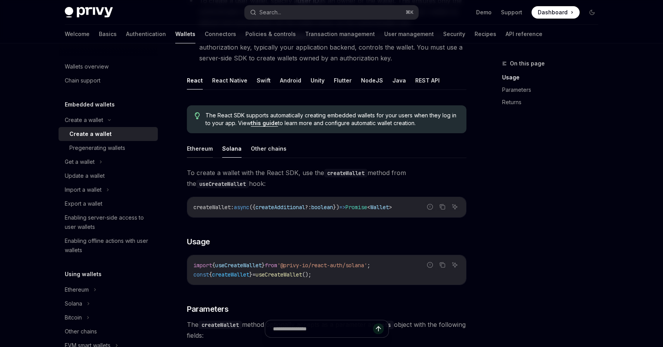  Describe the element at coordinates (207, 309) in the screenshot. I see `span: Parameters` at that location.